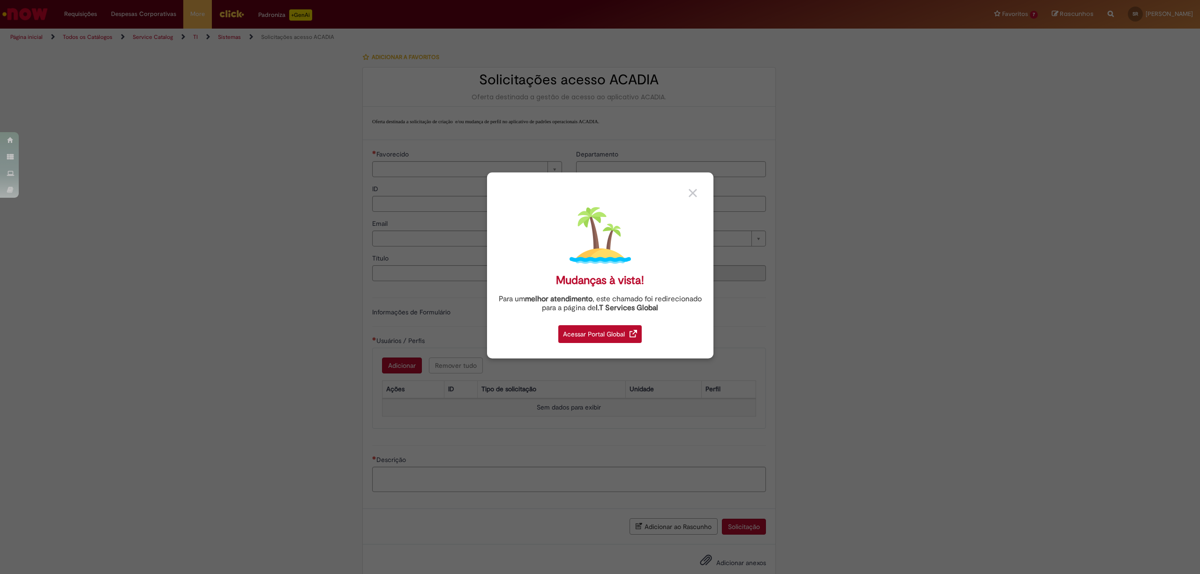 This screenshot has height=574, width=1200. I want to click on div: Acessar Portal Global, so click(600, 334).